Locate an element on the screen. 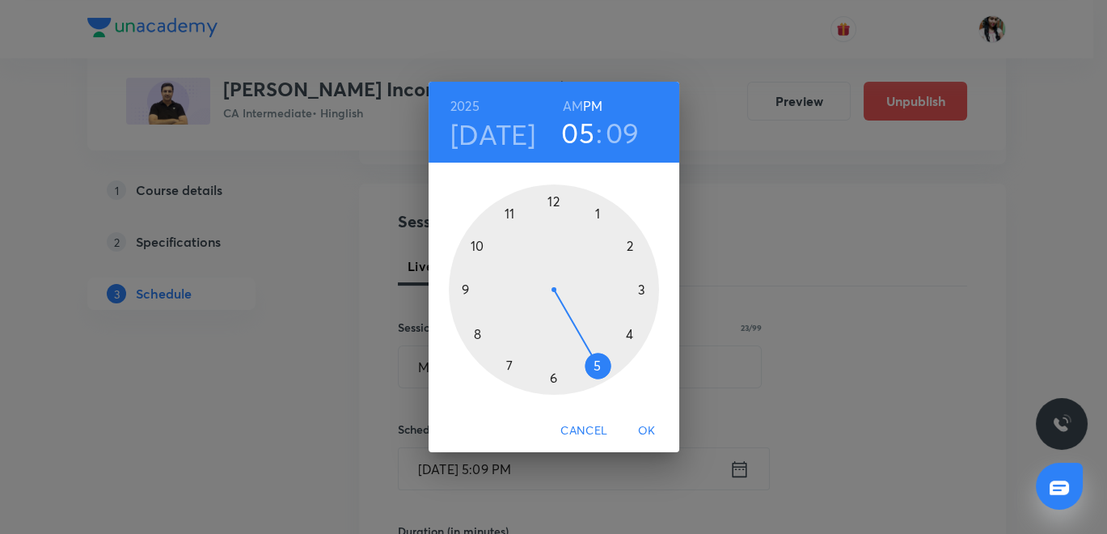 Image resolution: width=1107 pixels, height=534 pixels. button: 05 is located at coordinates (577, 133).